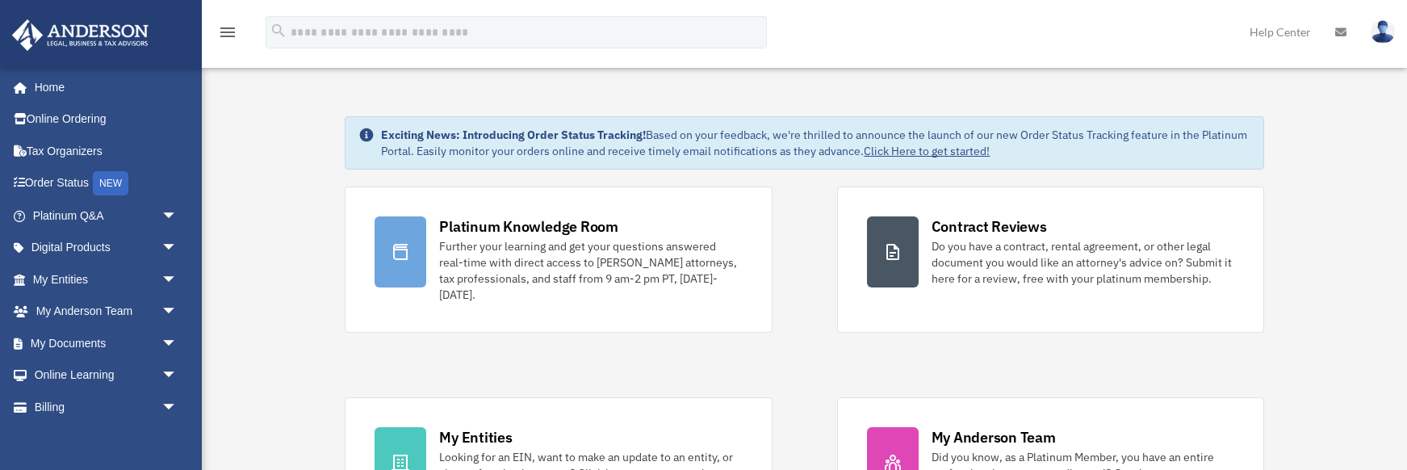  I want to click on i: menu, so click(228, 32).